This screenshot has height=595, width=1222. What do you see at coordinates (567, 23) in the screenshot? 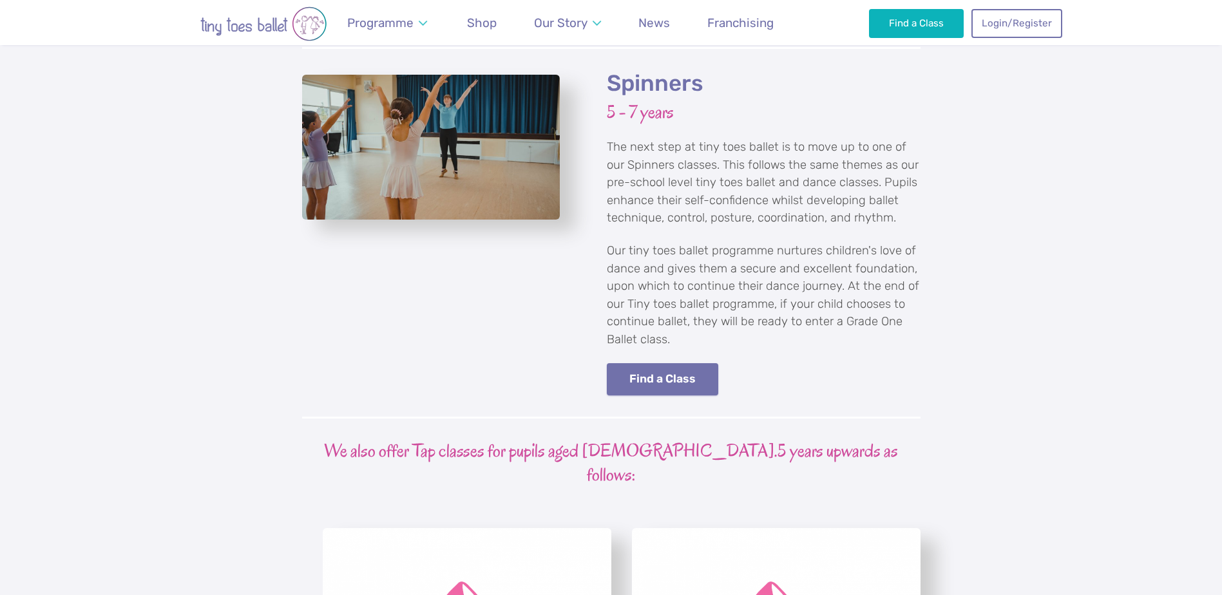
I see `a: Our Story` at bounding box center [567, 23].